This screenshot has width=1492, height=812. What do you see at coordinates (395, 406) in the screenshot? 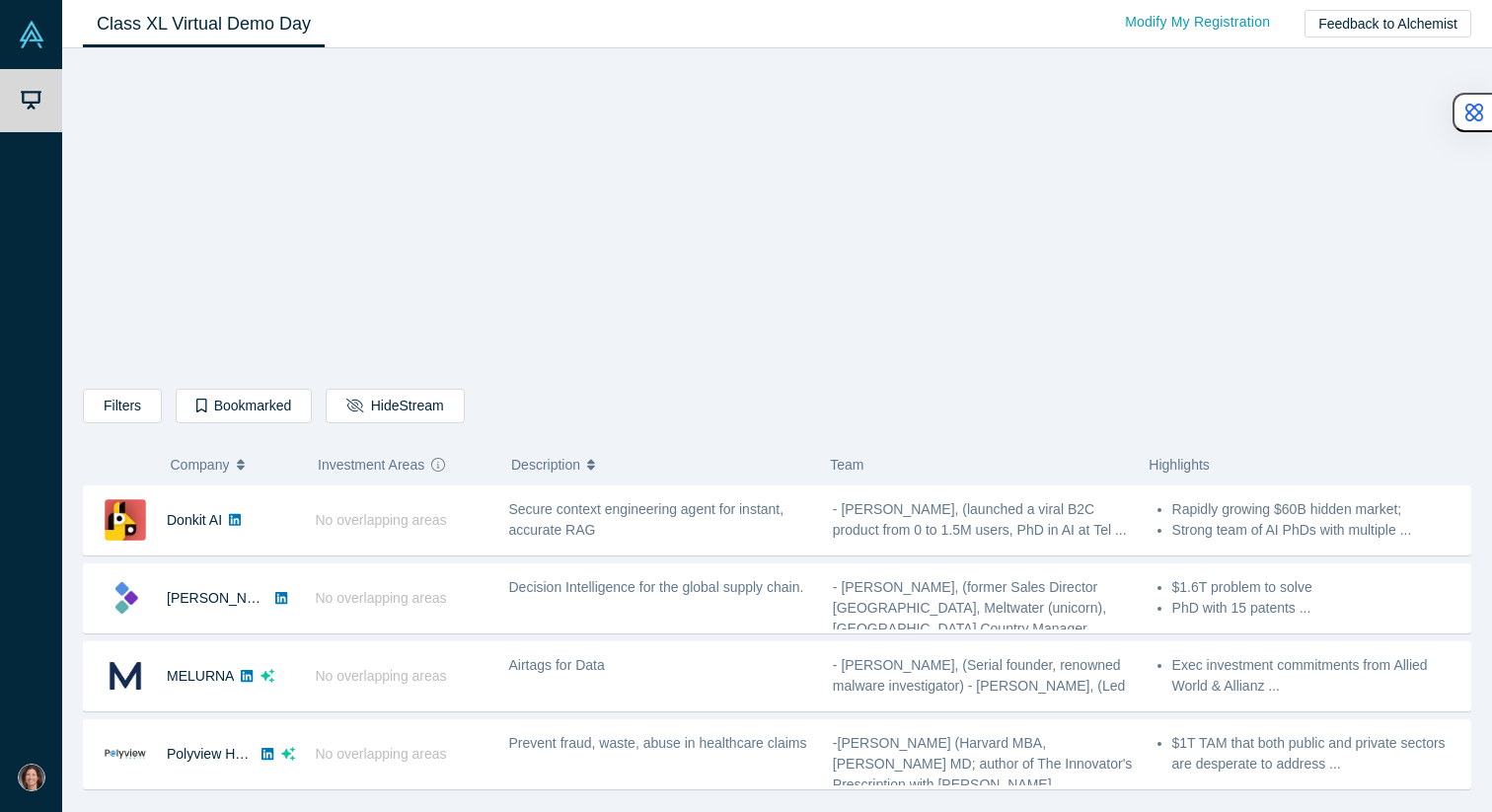
I see `button: HideStream` at bounding box center [395, 406].